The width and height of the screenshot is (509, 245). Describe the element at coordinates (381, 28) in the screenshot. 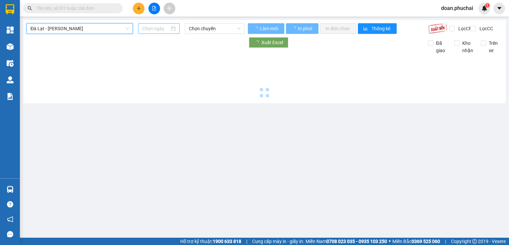

I see `span: Thống kê` at that location.